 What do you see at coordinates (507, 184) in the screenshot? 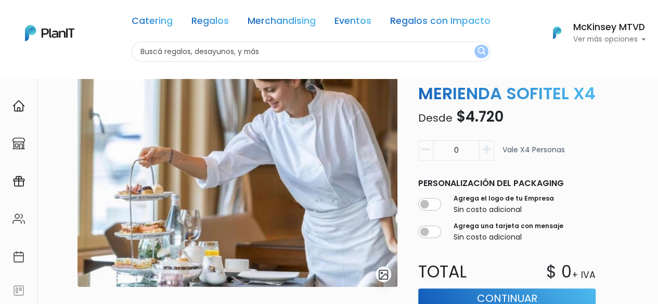
I see `p: Personalización del packaging` at bounding box center [507, 184].